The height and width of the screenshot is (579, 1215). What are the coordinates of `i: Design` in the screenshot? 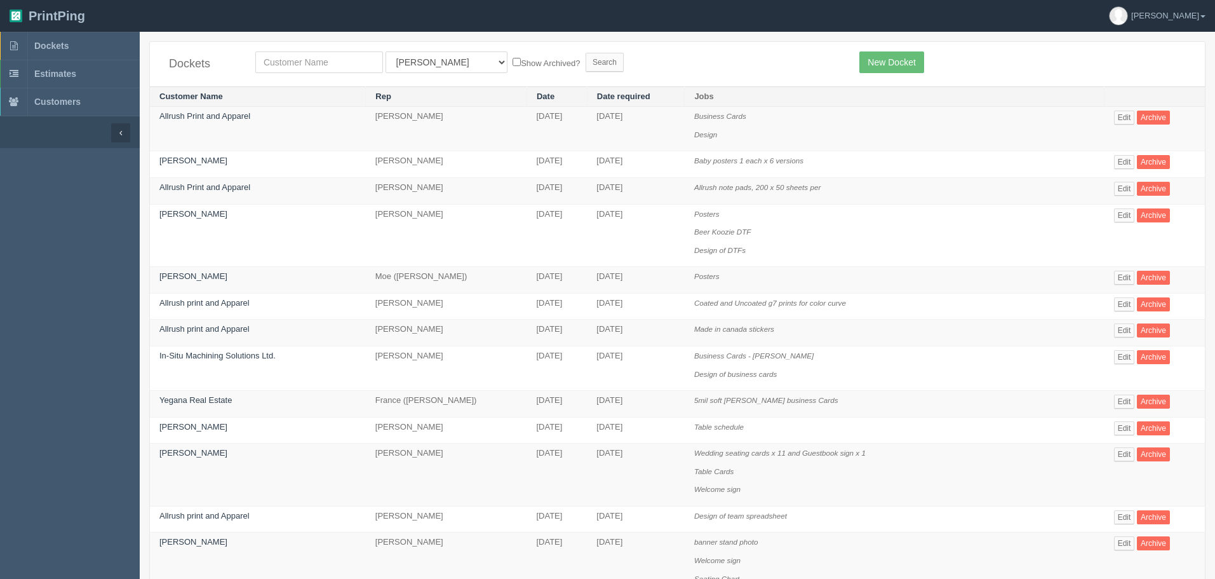 It's located at (706, 134).